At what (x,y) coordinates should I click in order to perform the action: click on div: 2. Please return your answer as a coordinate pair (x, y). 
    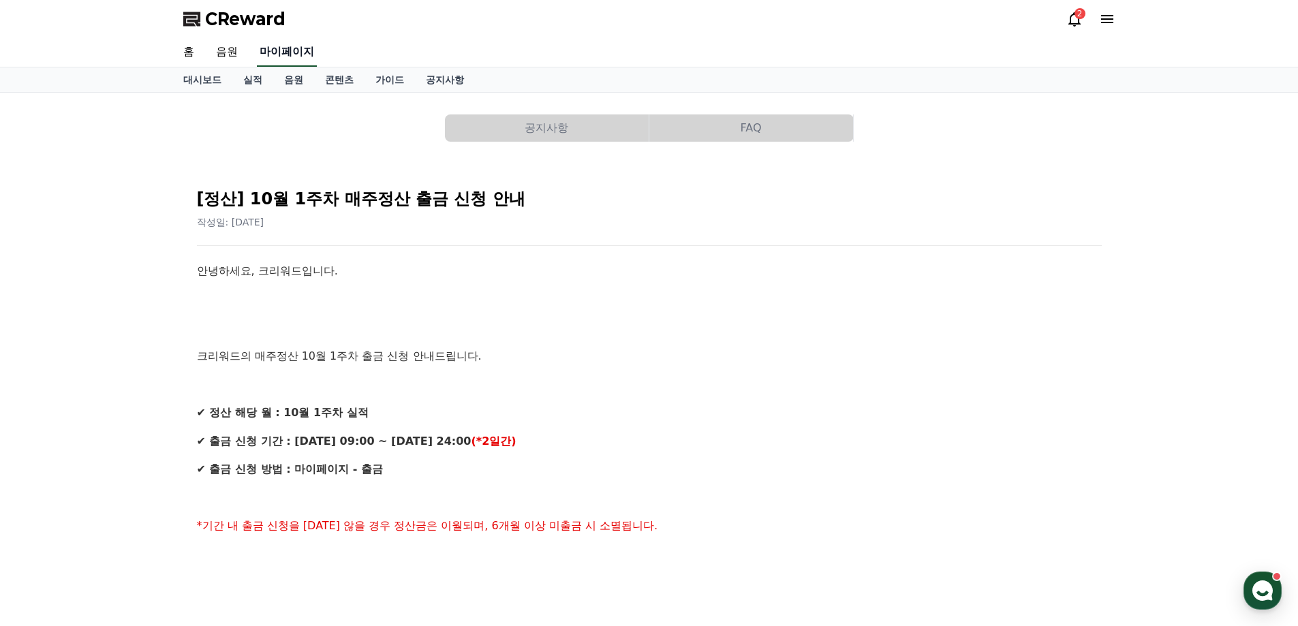
    Looking at the image, I should click on (1080, 14).